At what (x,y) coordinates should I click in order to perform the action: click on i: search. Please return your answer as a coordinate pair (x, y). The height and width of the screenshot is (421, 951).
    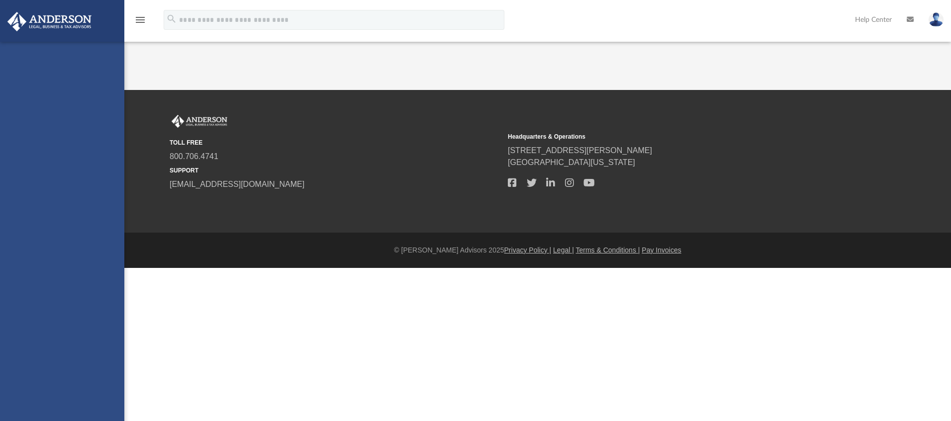
    Looking at the image, I should click on (172, 19).